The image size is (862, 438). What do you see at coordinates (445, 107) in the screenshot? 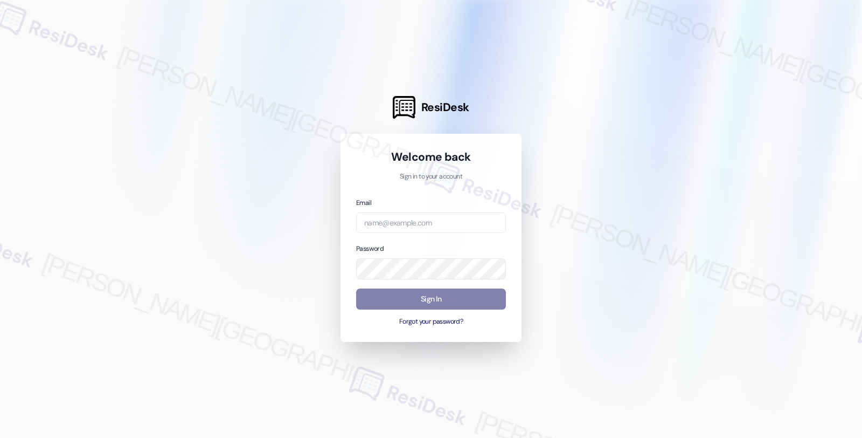
I see `span: ResiDesk` at bounding box center [445, 107].